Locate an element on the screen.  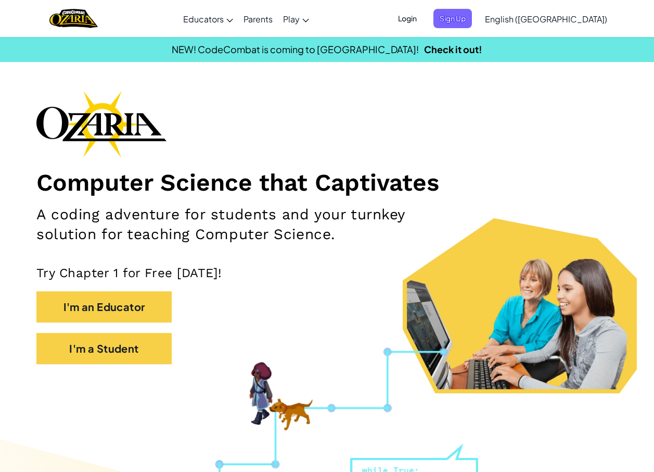
img: Home is located at coordinates (73, 18).